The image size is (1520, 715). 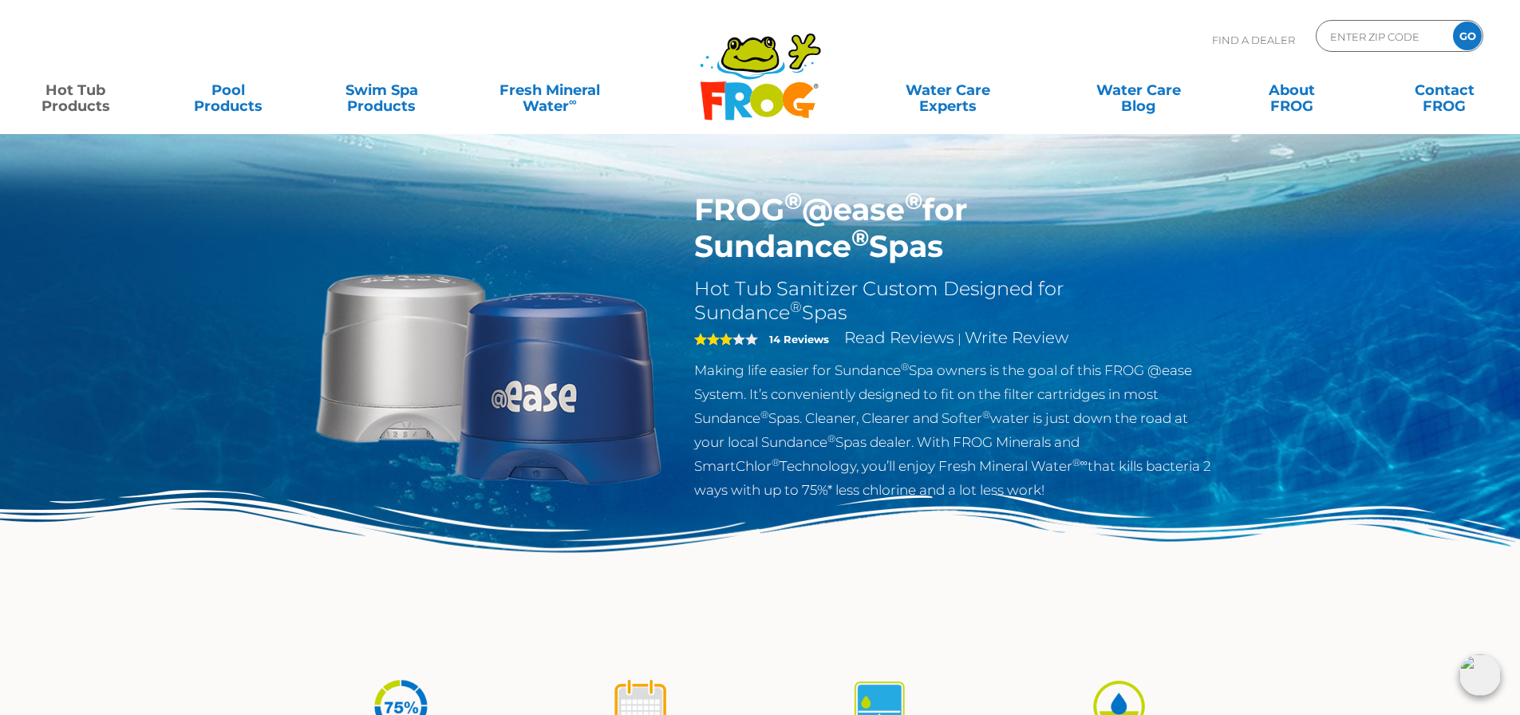 What do you see at coordinates (948, 90) in the screenshot?
I see `a: Water CareExperts` at bounding box center [948, 90].